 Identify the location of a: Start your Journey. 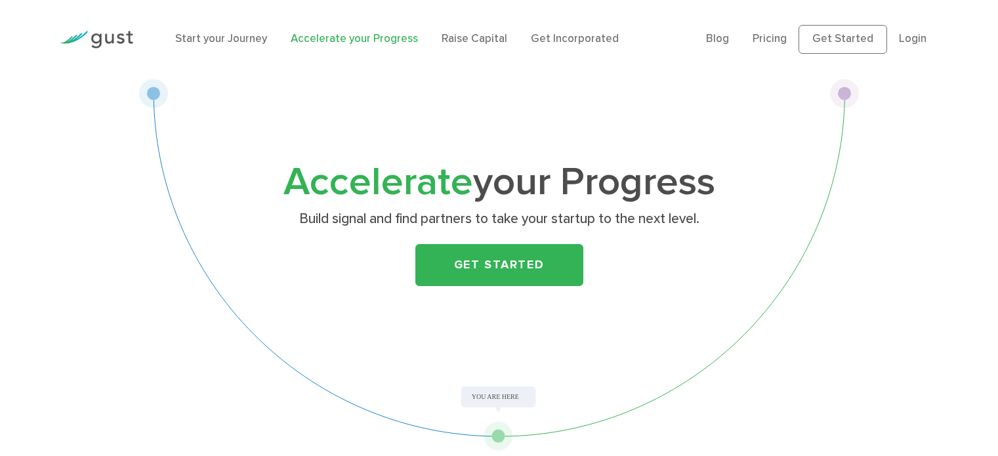
(221, 39).